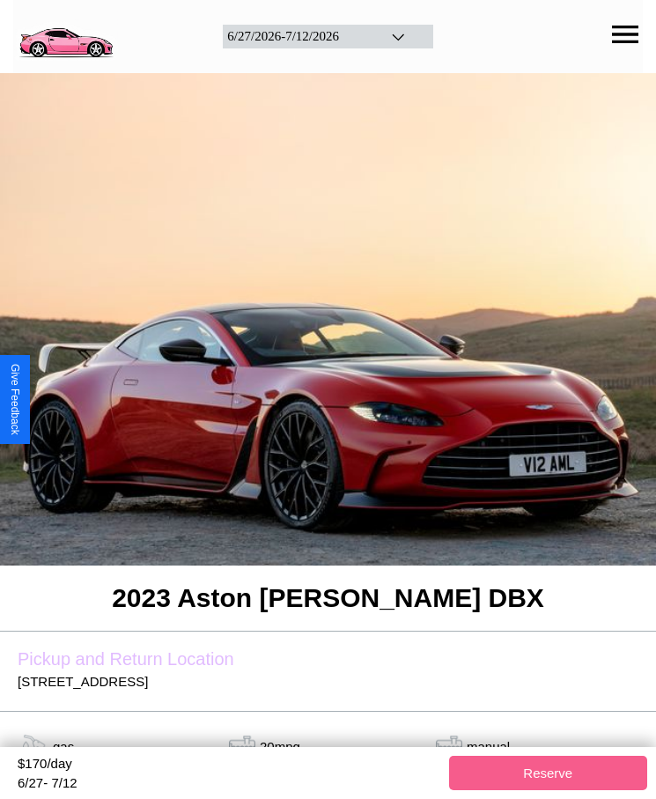 The height and width of the screenshot is (799, 656). Describe the element at coordinates (242, 747) in the screenshot. I see `img: tank` at that location.